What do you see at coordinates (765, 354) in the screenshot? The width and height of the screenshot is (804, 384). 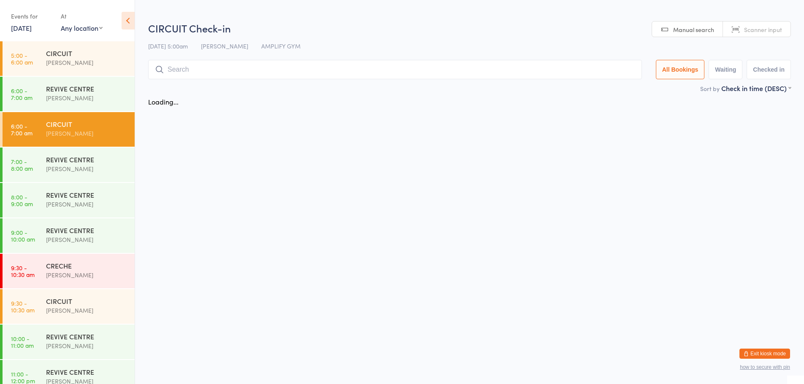 I see `button: Exit kiosk mode` at bounding box center [765, 354].